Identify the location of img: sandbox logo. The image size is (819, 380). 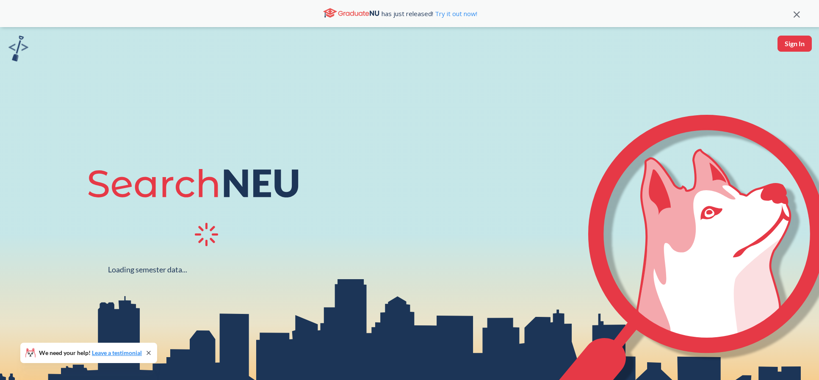
(18, 48).